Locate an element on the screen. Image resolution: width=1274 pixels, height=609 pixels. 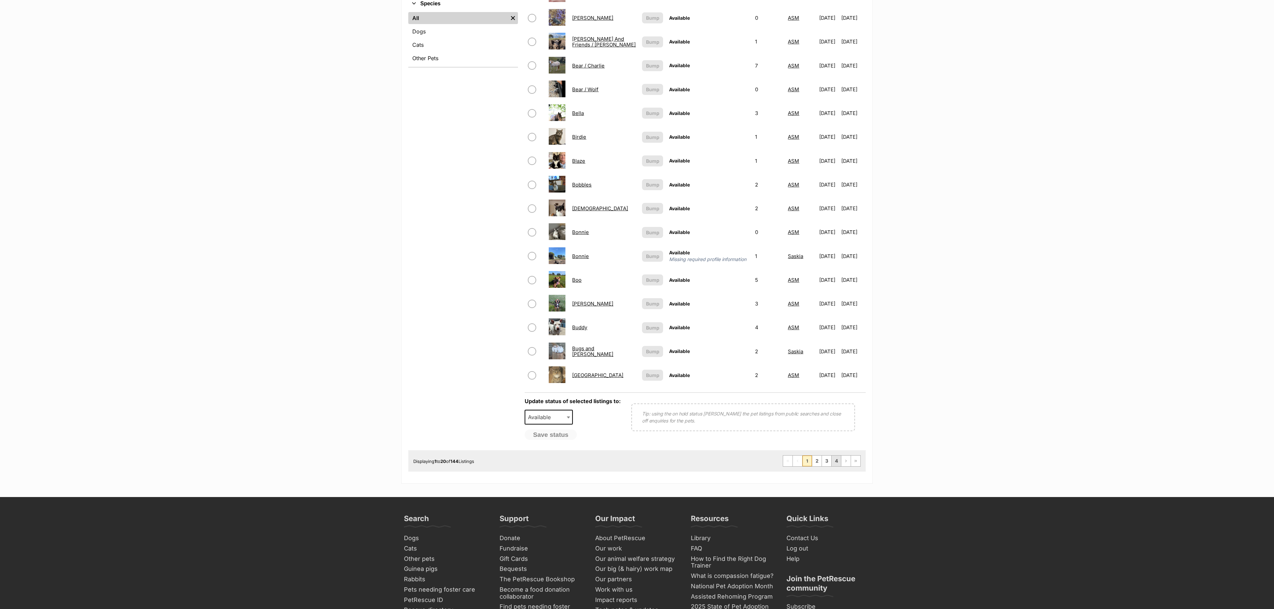
a: Gift Cards is located at coordinates (541, 559).